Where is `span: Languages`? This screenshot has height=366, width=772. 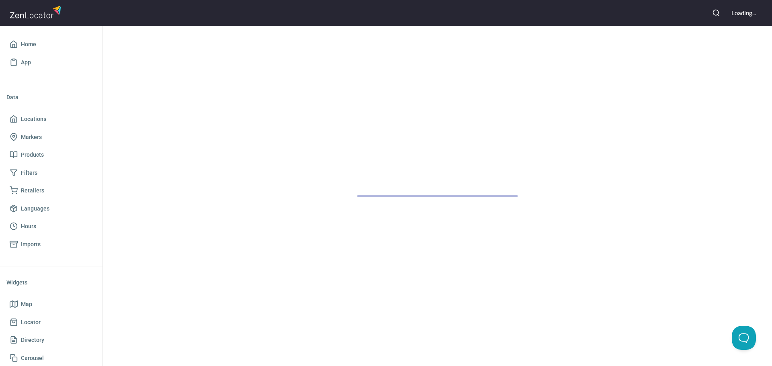 span: Languages is located at coordinates (35, 209).